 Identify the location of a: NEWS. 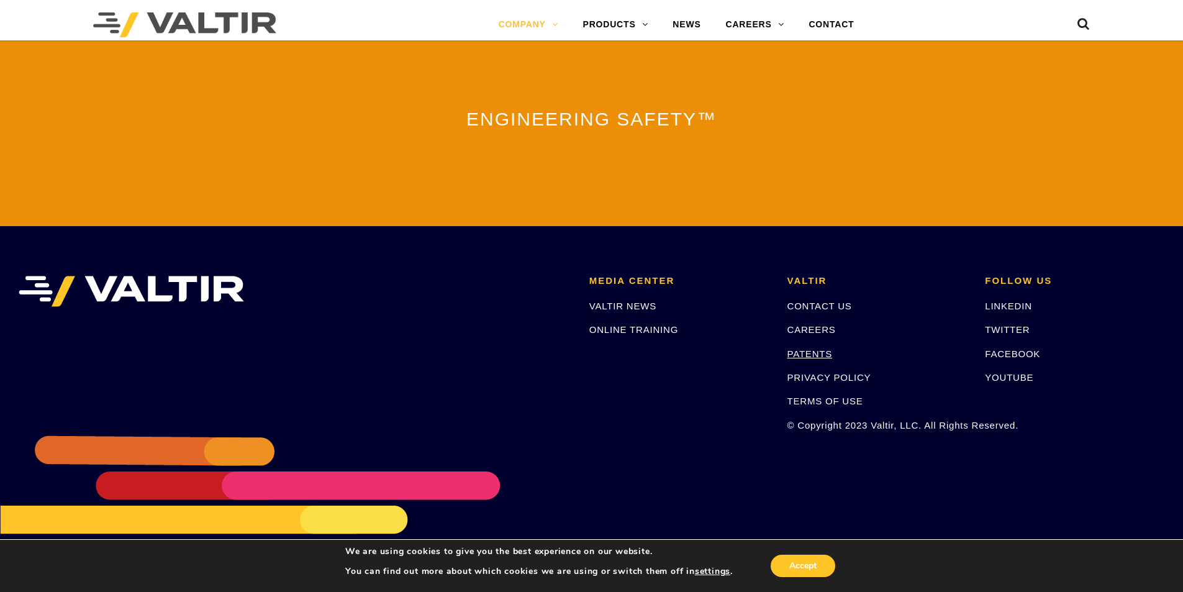
(686, 25).